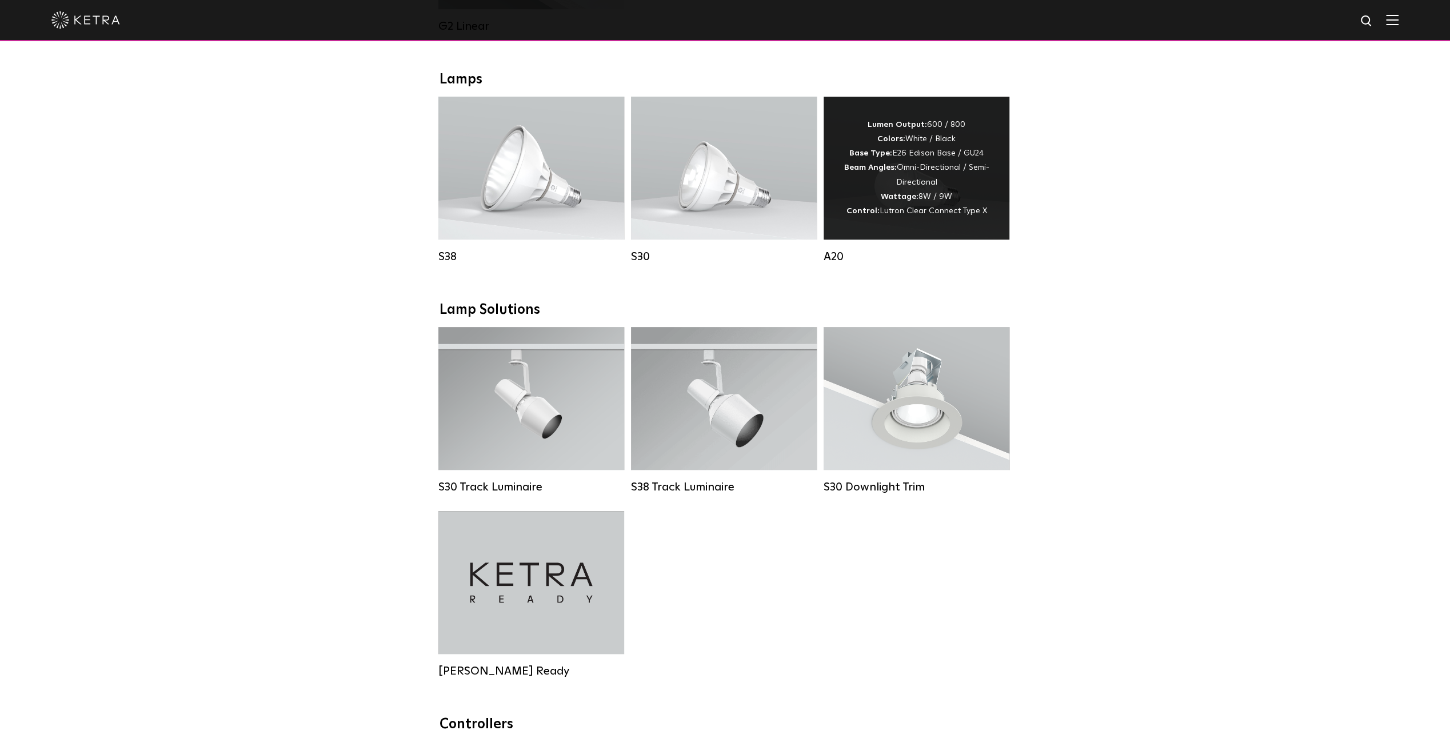  Describe the element at coordinates (1367, 21) in the screenshot. I see `img: search icon` at that location.